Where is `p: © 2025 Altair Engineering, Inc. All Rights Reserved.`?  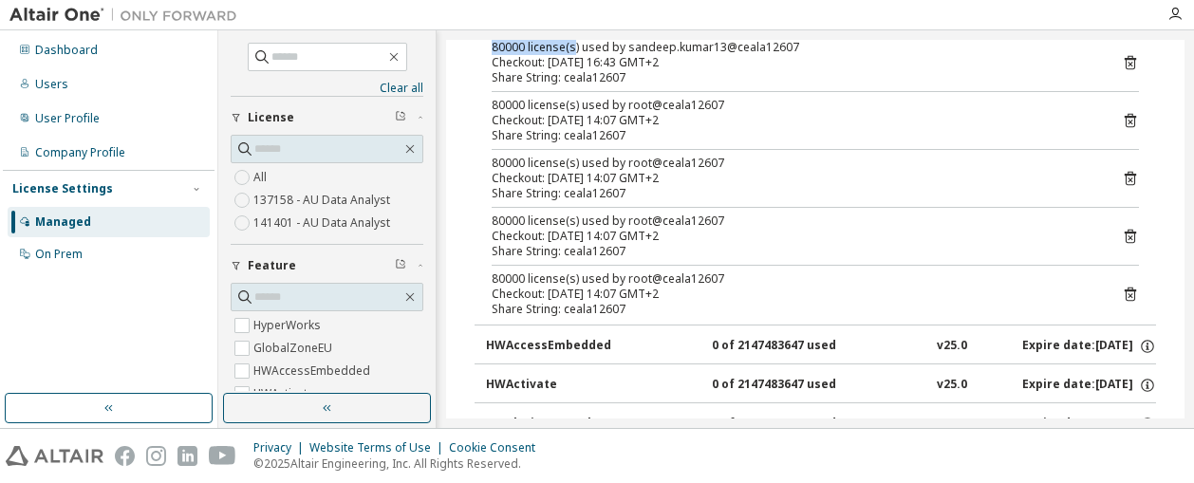 p: © 2025 Altair Engineering, Inc. All Rights Reserved. is located at coordinates (400, 463).